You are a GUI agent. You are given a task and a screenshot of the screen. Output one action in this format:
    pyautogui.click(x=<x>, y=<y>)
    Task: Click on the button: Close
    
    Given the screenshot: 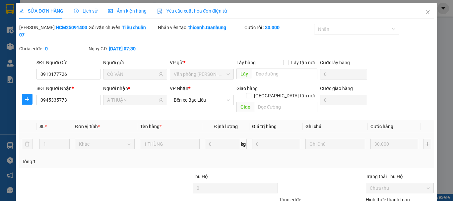 What is the action you would take?
    pyautogui.click(x=427, y=13)
    